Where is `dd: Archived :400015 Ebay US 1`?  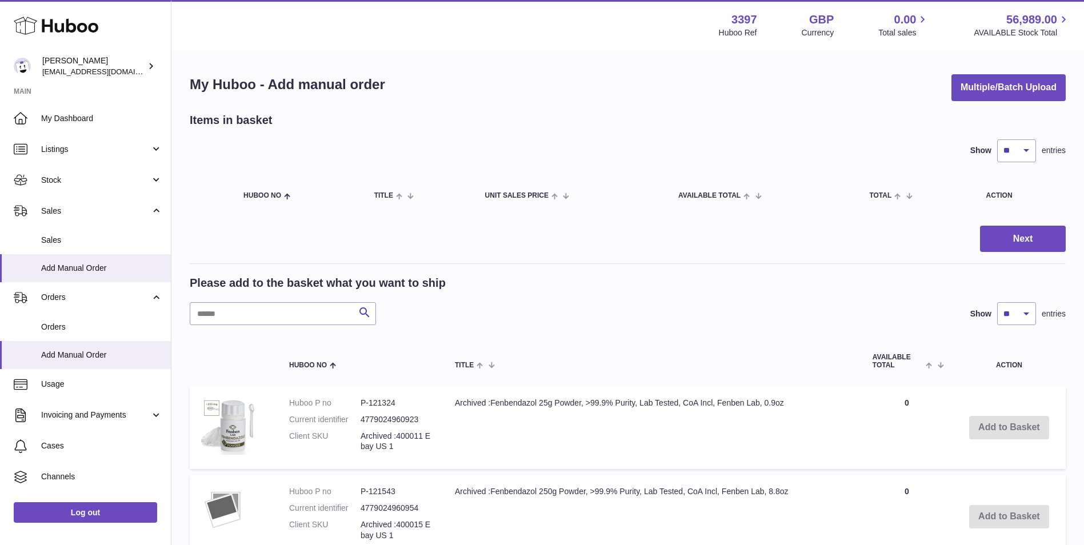 dd: Archived :400015 Ebay US 1 is located at coordinates (396, 530).